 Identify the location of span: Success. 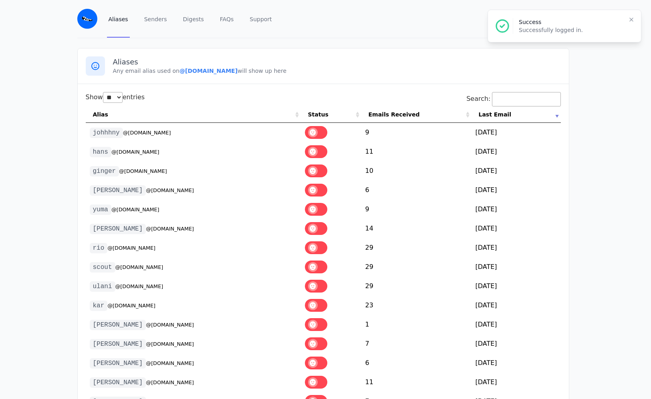
(530, 22).